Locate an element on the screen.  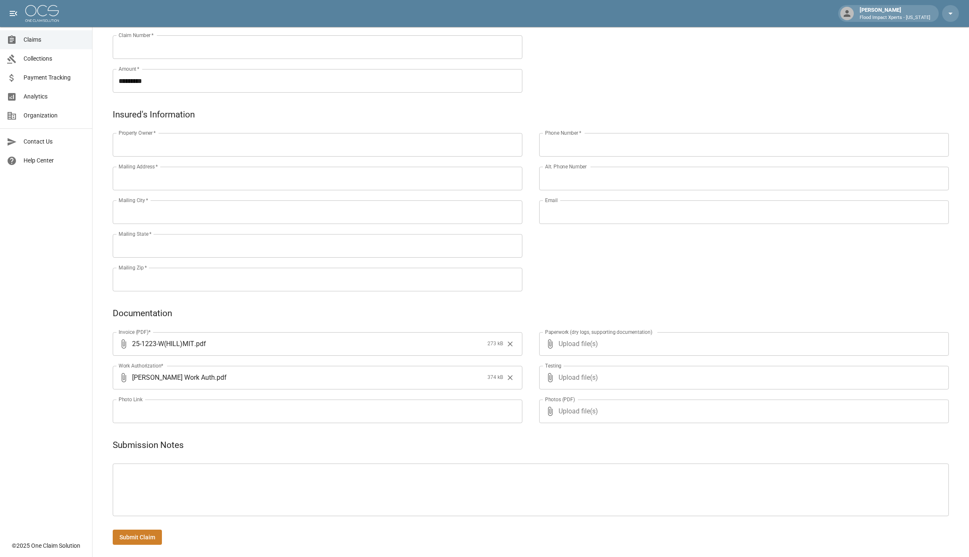
span: Payment Tracking is located at coordinates (54, 77).